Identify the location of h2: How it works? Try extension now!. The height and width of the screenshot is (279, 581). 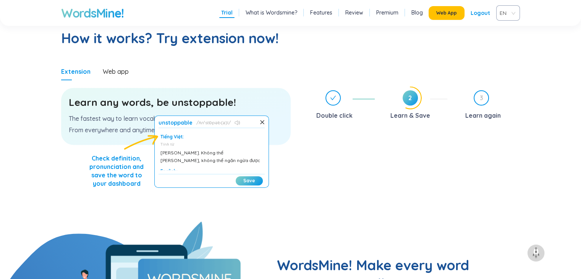
(290, 38).